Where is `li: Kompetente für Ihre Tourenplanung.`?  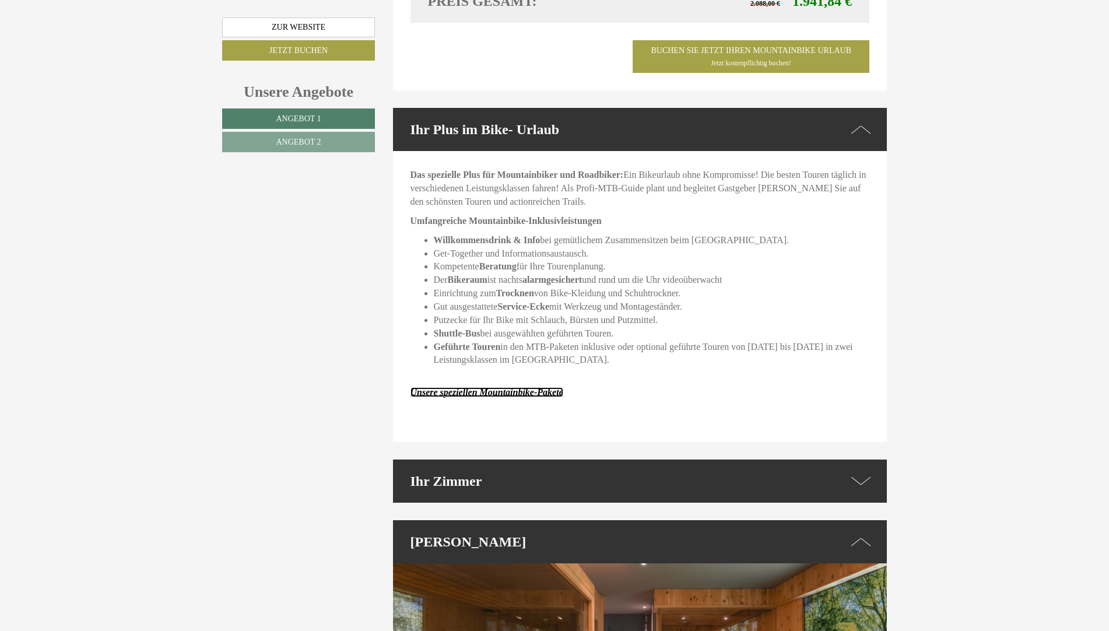
li: Kompetente für Ihre Tourenplanung. is located at coordinates (652, 266).